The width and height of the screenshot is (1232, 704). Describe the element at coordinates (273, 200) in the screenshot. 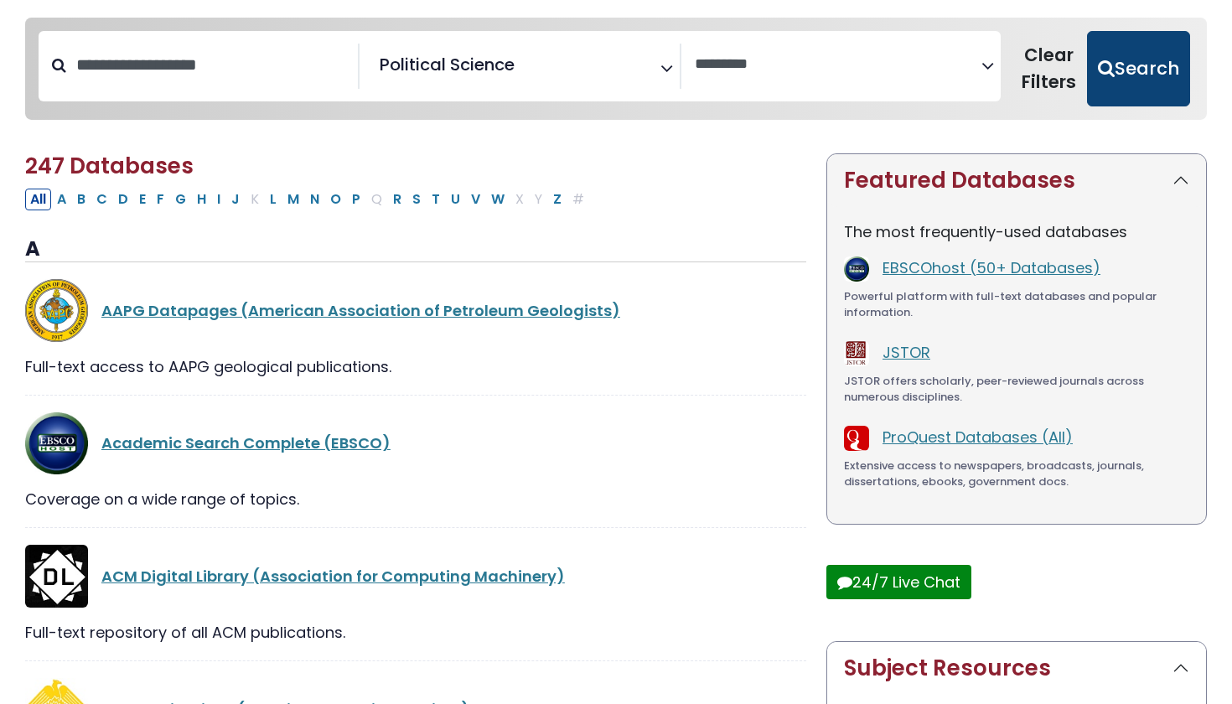

I see `button: Filter Results L` at that location.